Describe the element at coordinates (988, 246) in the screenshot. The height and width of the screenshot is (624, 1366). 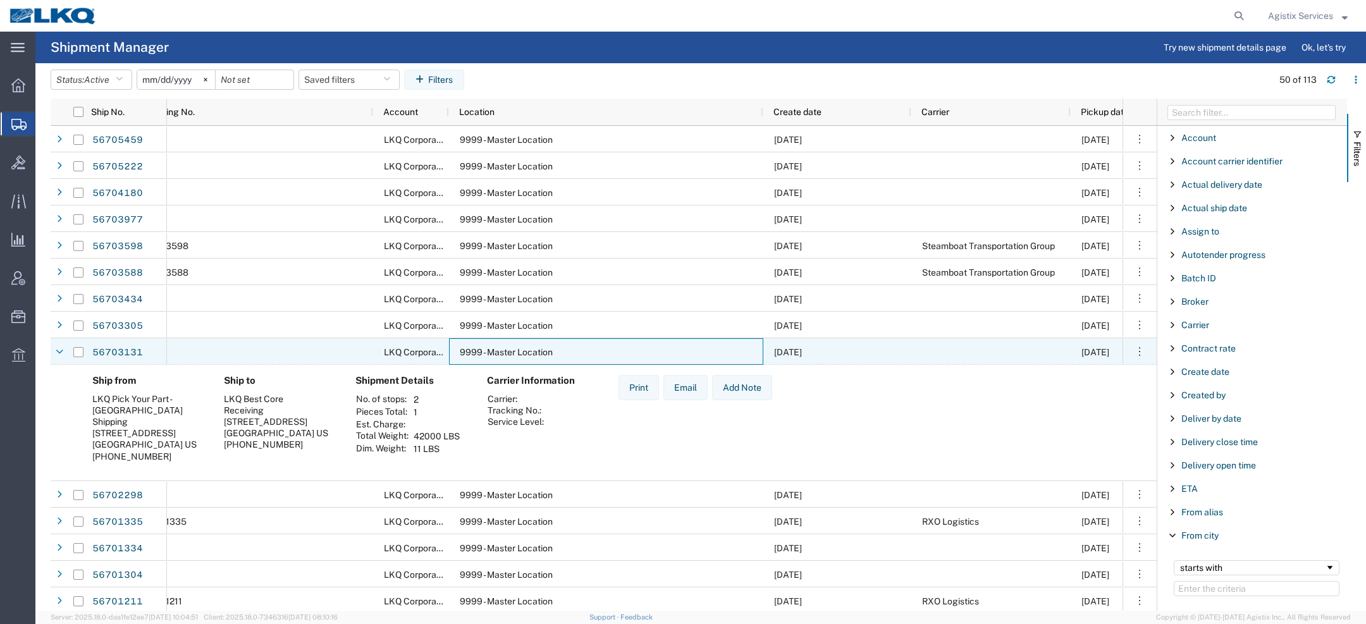
I see `span: Steamboat Transportation Group` at that location.